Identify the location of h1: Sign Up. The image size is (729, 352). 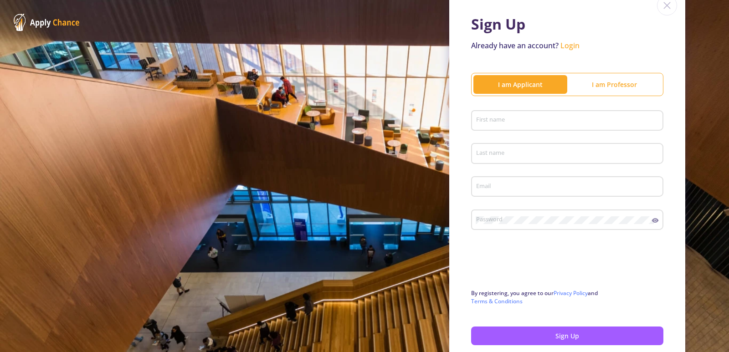
(568, 24).